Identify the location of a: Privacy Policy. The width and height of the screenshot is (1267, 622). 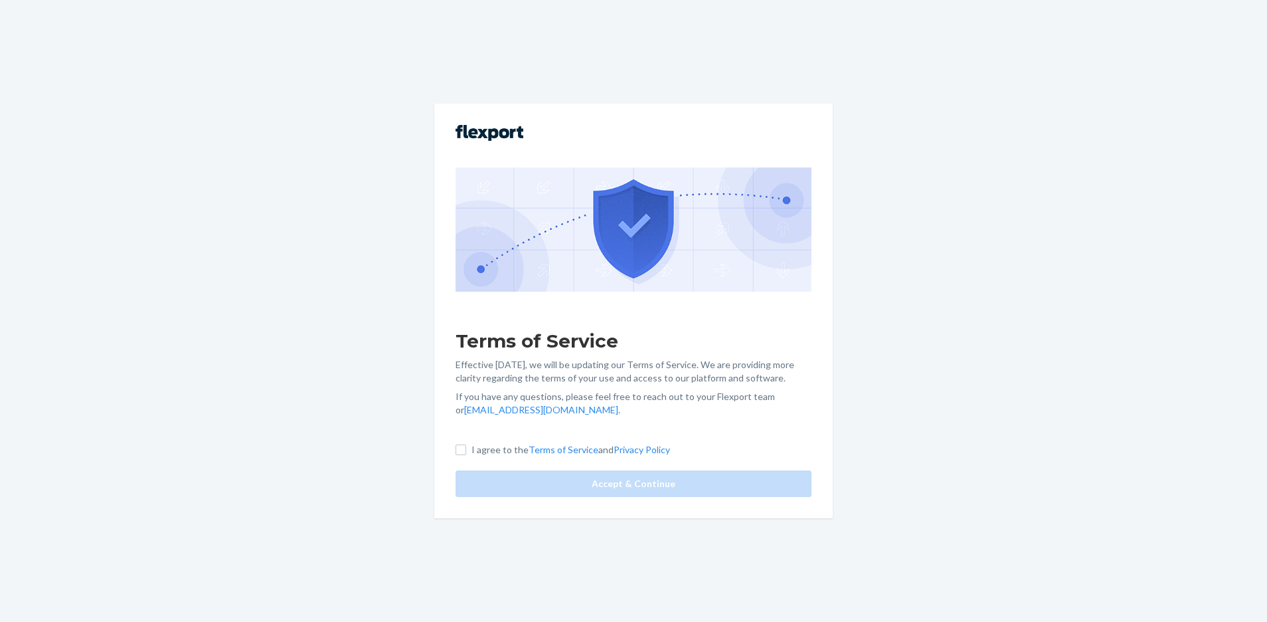
(642, 449).